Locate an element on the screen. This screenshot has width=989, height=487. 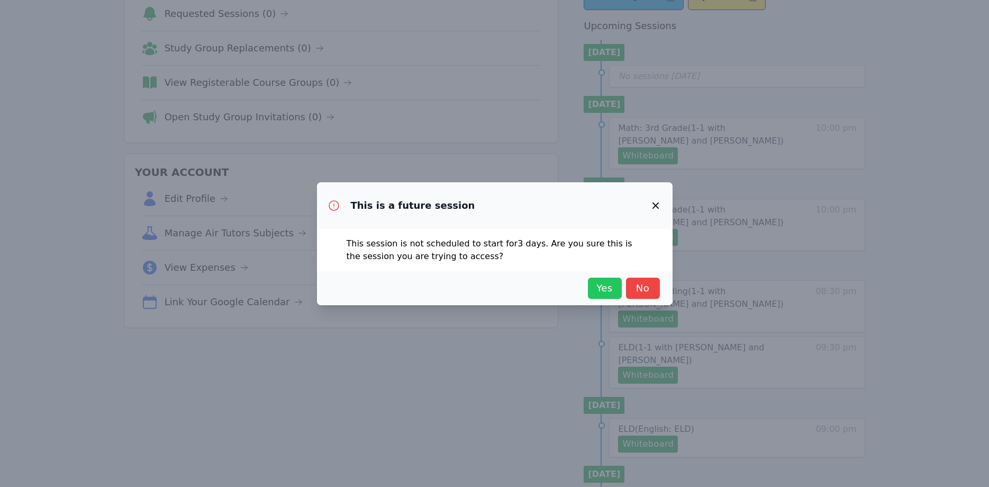
h3: This is a future session is located at coordinates (413, 205).